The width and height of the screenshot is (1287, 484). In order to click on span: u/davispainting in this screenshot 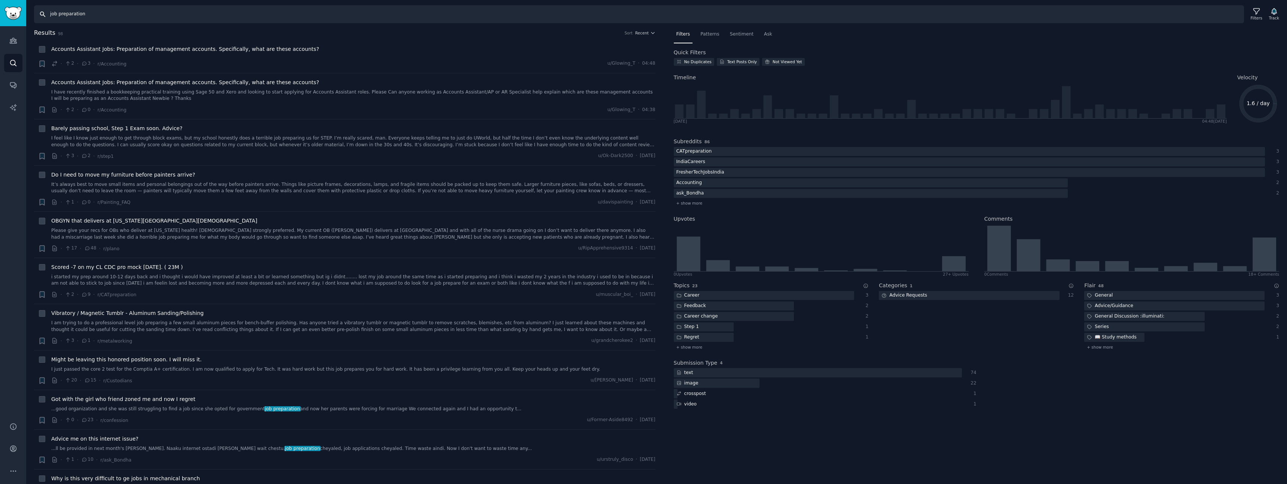, I will do `click(616, 202)`.